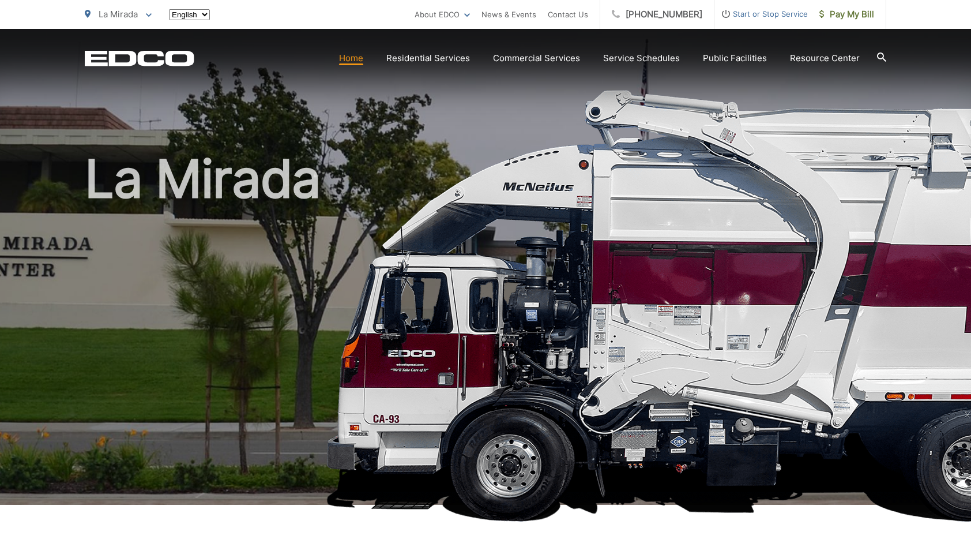 The image size is (971, 543). I want to click on a: Service Schedules, so click(641, 58).